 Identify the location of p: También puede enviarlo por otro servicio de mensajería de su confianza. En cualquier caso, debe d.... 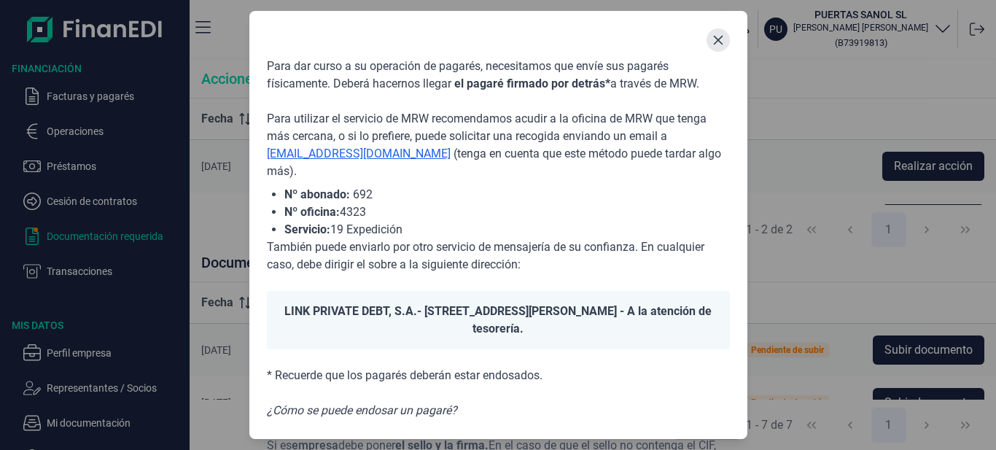
(498, 256).